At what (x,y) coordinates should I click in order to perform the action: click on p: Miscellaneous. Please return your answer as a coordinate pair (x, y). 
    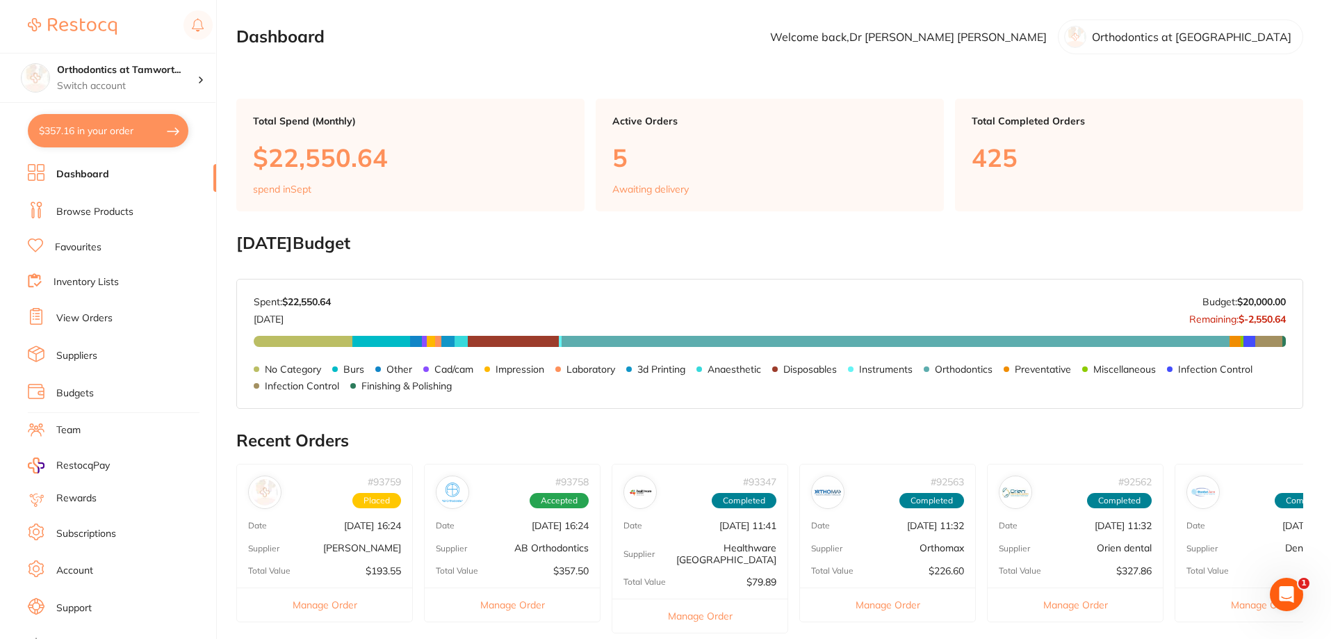
    Looking at the image, I should click on (1125, 369).